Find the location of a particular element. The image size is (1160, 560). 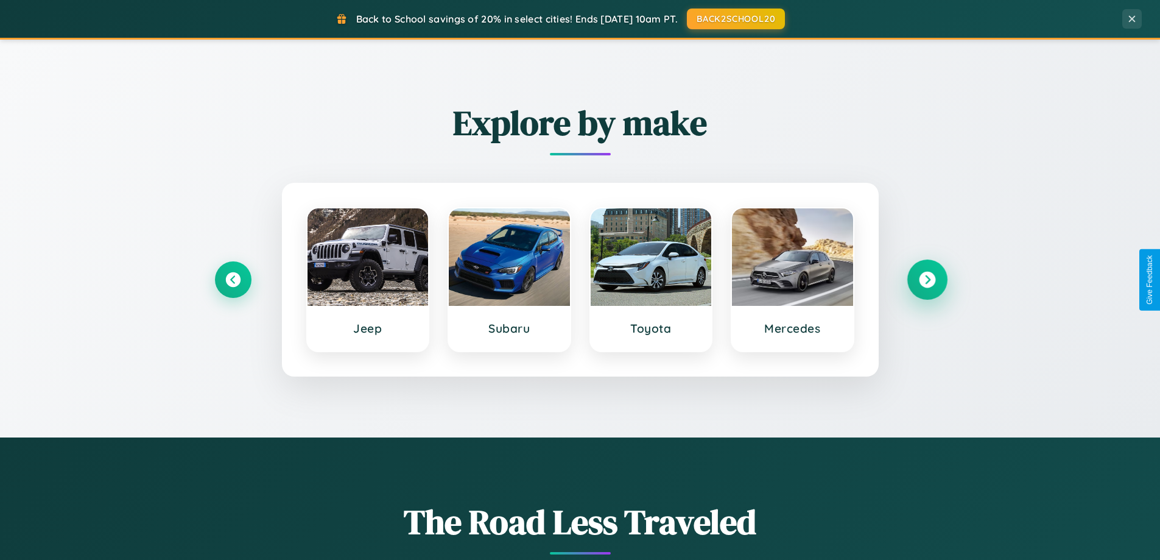

h3: Jeep is located at coordinates (368, 328).